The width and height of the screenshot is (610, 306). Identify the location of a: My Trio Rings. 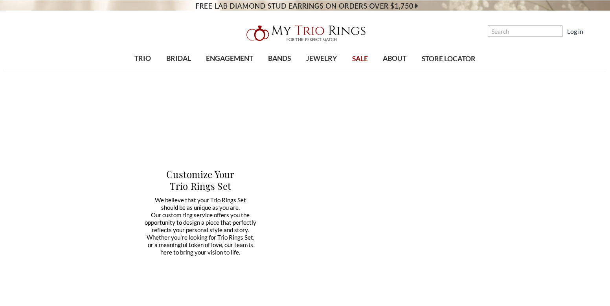
(305, 33).